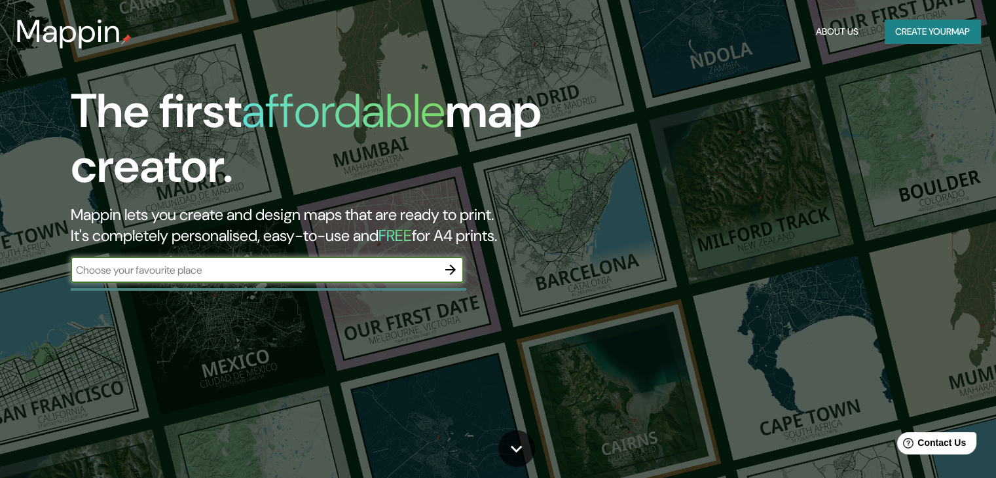 The image size is (996, 478). What do you see at coordinates (62, 16) in the screenshot?
I see `span: Contact Us` at bounding box center [62, 16].